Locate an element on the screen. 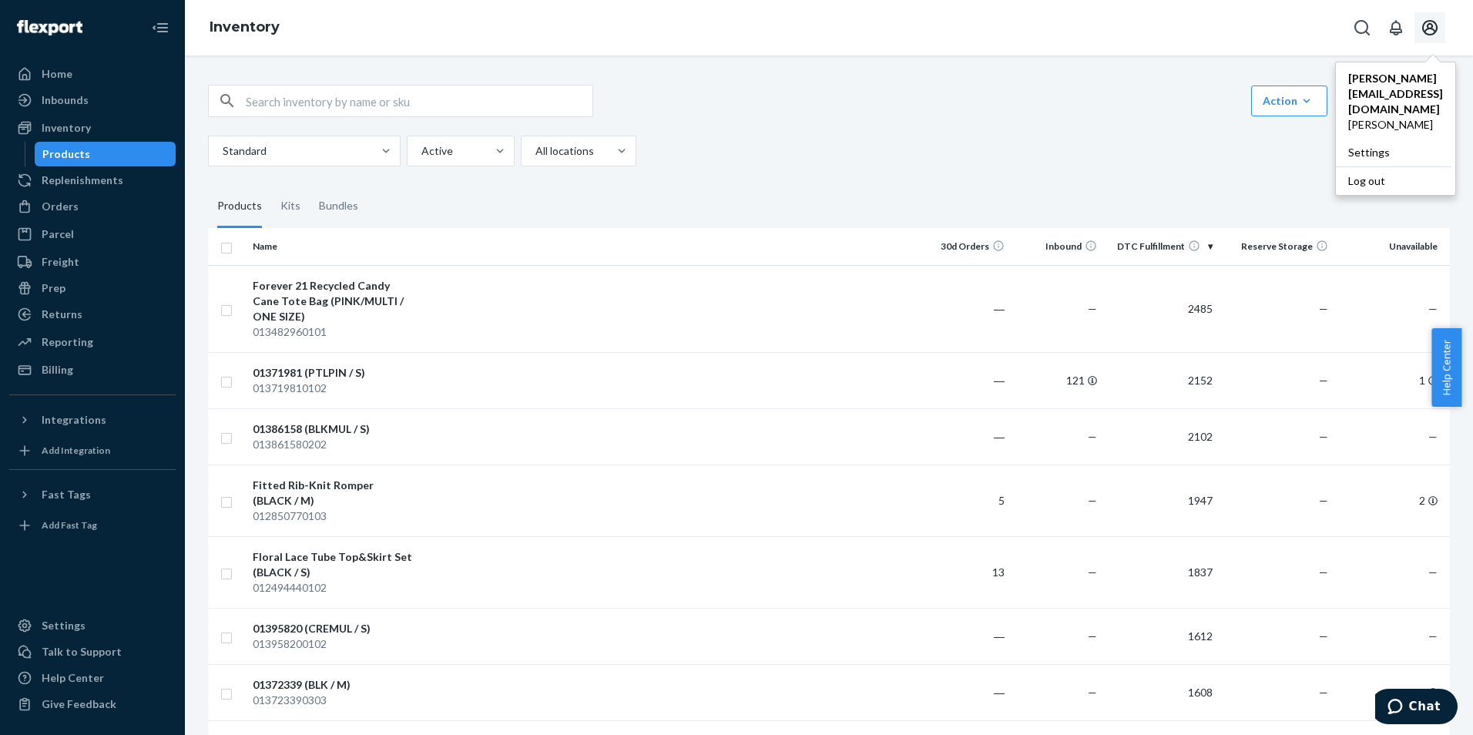 This screenshot has width=1473, height=735. input: Standard is located at coordinates (222, 151).